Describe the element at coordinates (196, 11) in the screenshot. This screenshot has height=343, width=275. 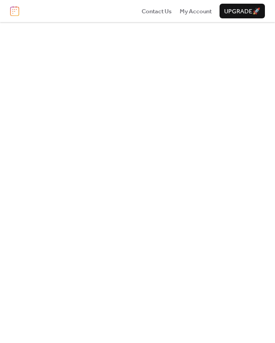
I see `a: My Account` at that location.